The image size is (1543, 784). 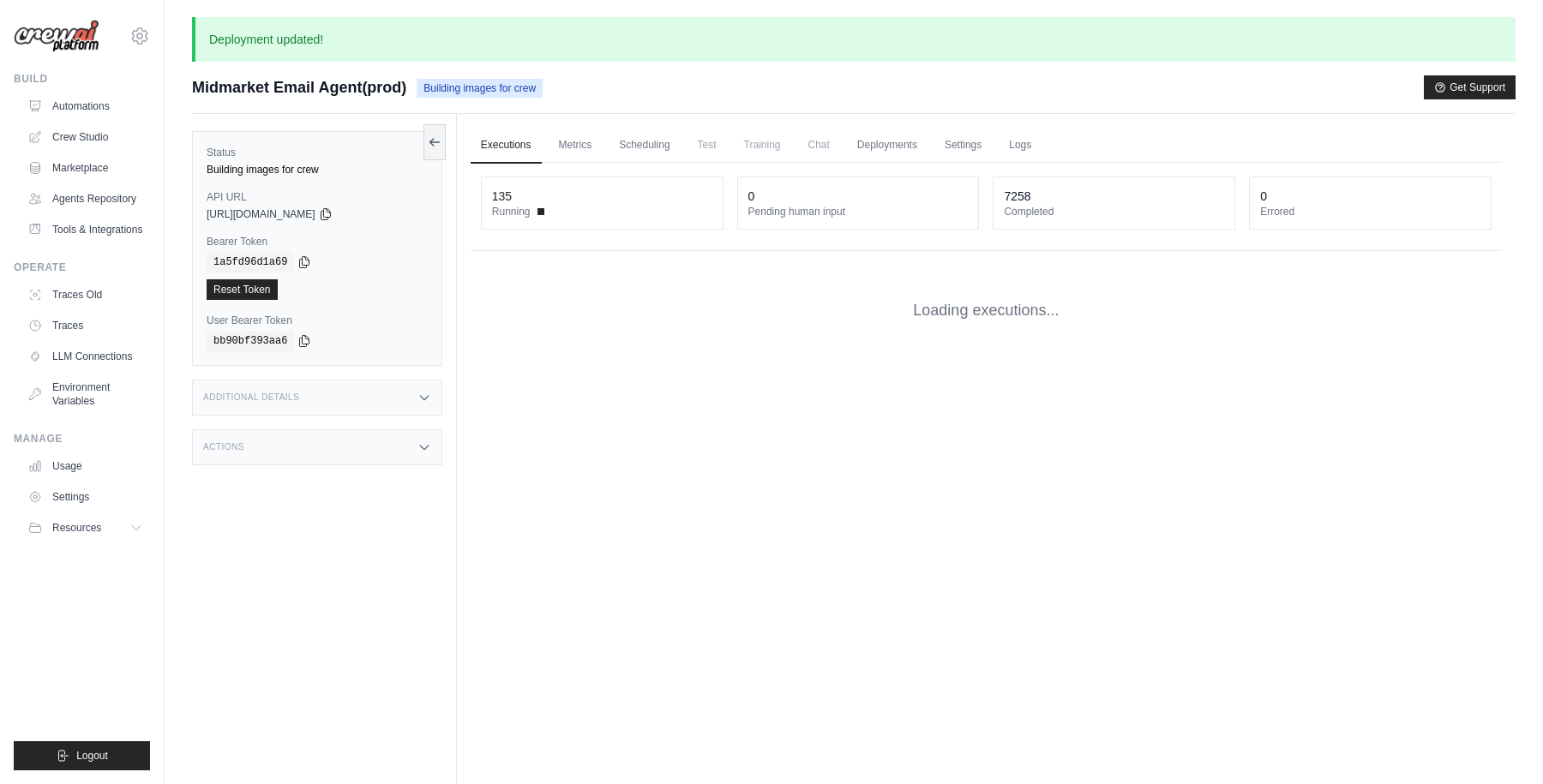 What do you see at coordinates (242, 290) in the screenshot?
I see `a: Reset Token` at bounding box center [242, 290].